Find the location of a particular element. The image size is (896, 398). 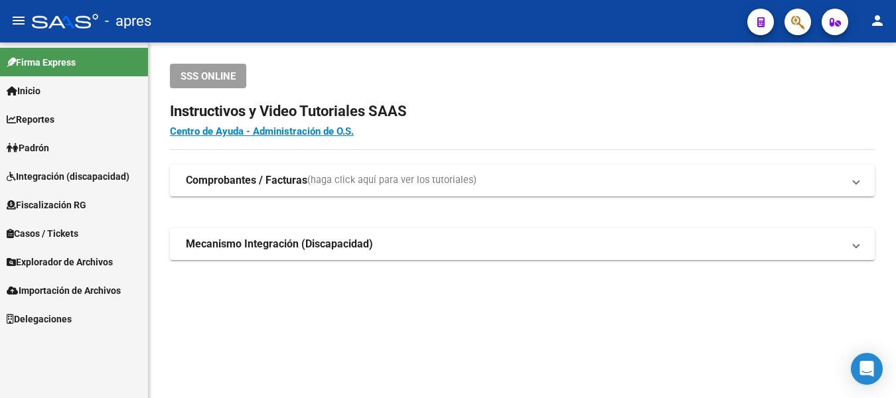

strong: Mecanismo Integración (Discapacidad) is located at coordinates (280, 244).